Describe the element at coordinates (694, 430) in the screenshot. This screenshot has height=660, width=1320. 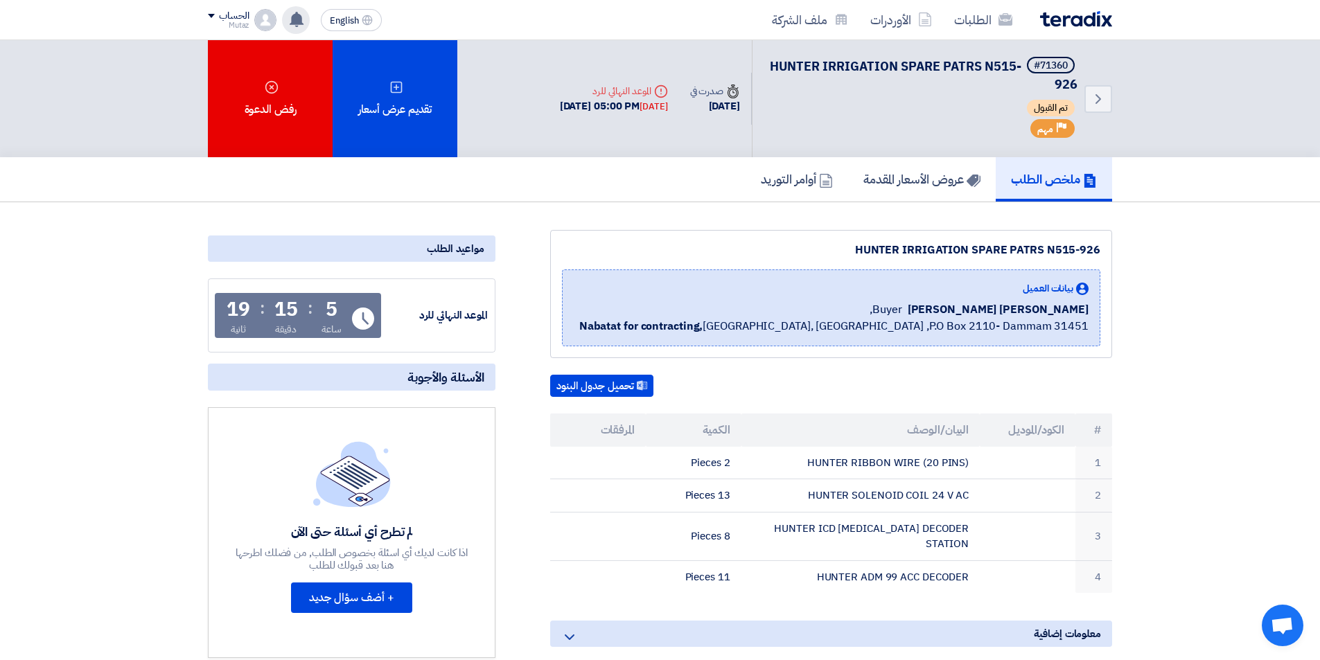
I see `th: الكمية` at that location.